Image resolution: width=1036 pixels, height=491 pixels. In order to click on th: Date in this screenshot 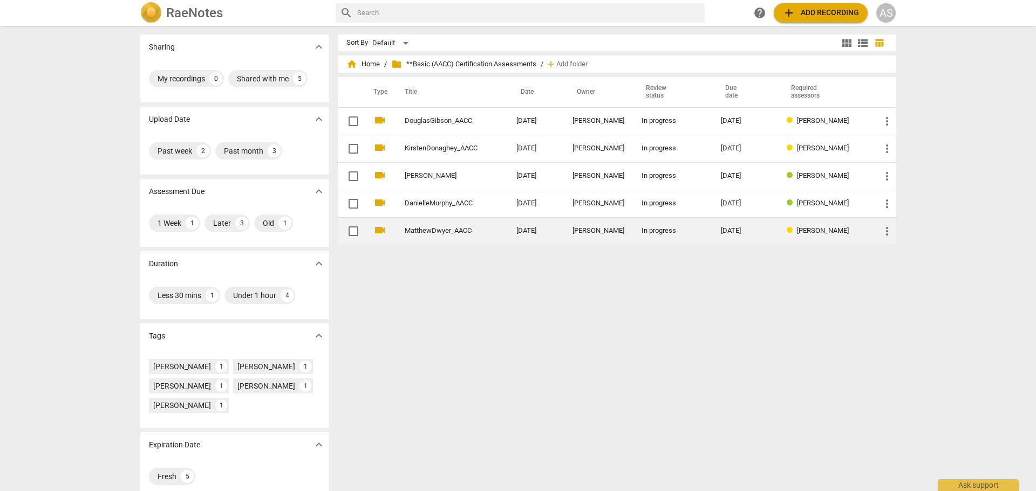, I will do `click(536, 92)`.